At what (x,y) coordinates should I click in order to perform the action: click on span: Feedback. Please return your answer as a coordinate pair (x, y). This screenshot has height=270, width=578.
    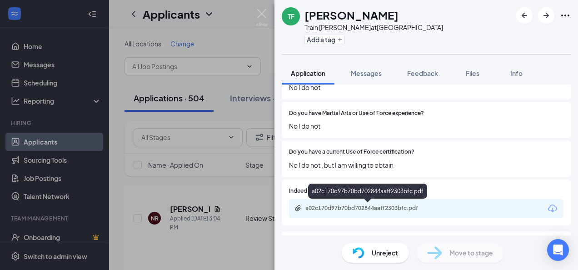
    Looking at the image, I should click on (423, 73).